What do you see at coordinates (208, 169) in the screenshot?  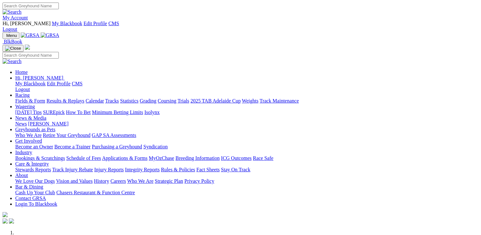 I see `a: Fact Sheets` at bounding box center [208, 169].